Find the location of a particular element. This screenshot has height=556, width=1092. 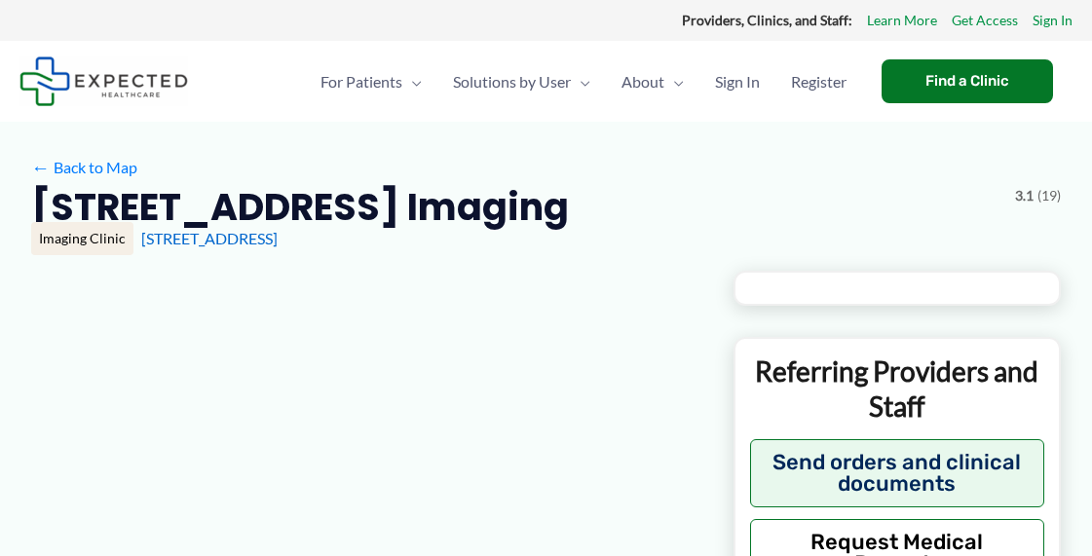

nav: Primary Site Navigation is located at coordinates (583, 82).